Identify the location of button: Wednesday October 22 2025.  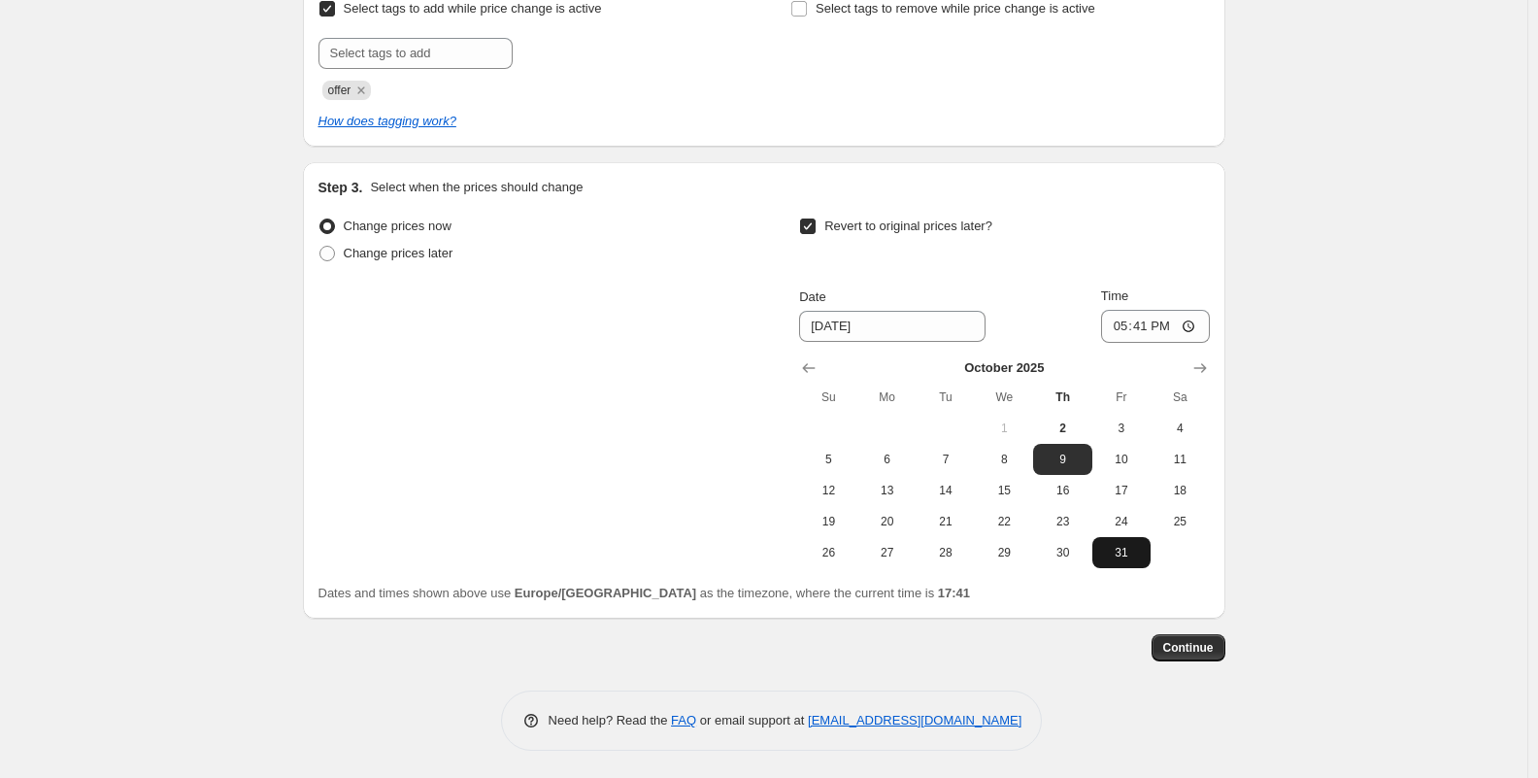
(1004, 521).